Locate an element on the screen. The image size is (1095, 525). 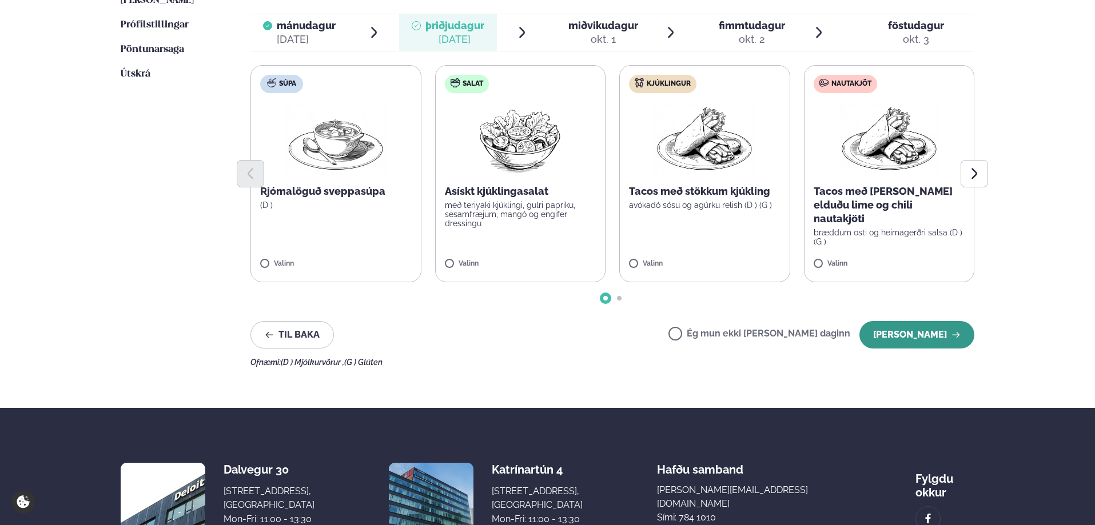
p: Sími: 784 1010 is located at coordinates (749, 518).